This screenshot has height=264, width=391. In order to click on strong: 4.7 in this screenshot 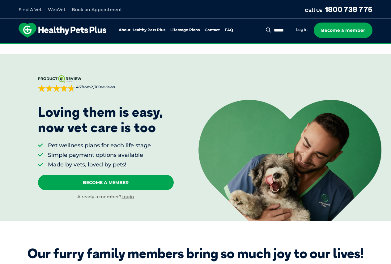, I will do `click(79, 87)`.